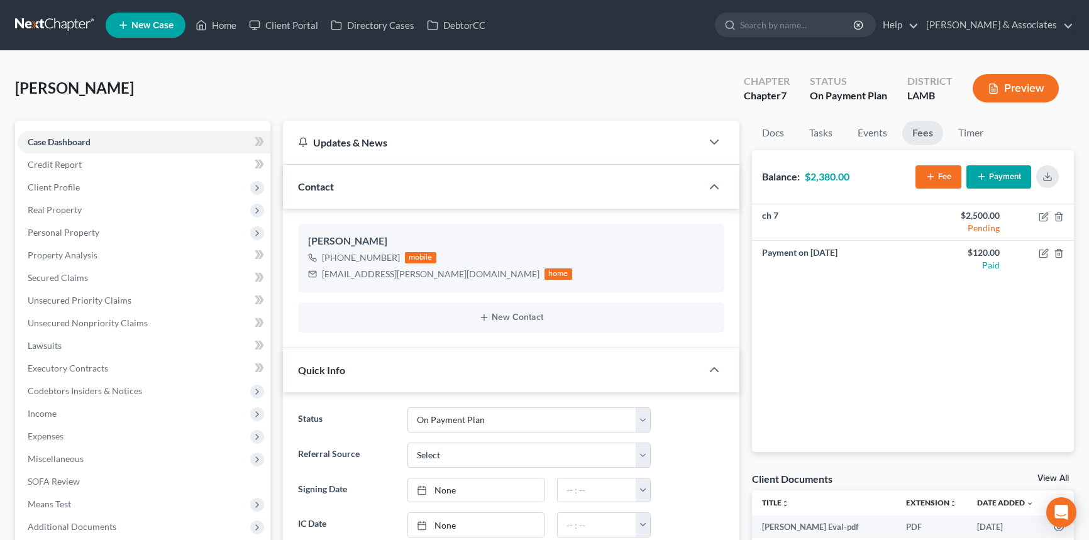 The image size is (1089, 540). I want to click on a: Home, so click(216, 25).